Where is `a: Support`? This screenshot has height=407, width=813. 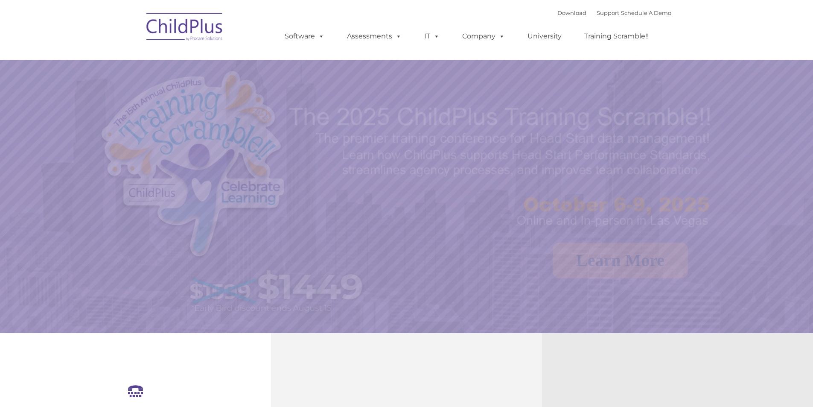 a: Support is located at coordinates (608, 13).